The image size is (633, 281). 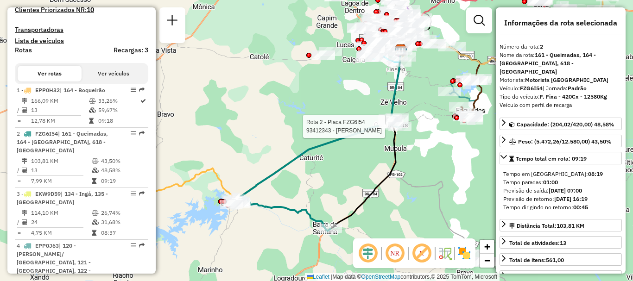 What do you see at coordinates (374, 49) in the screenshot?
I see `div: Atividade não roteirizada - LANCHONETE DA WESLLA` at bounding box center [374, 49].